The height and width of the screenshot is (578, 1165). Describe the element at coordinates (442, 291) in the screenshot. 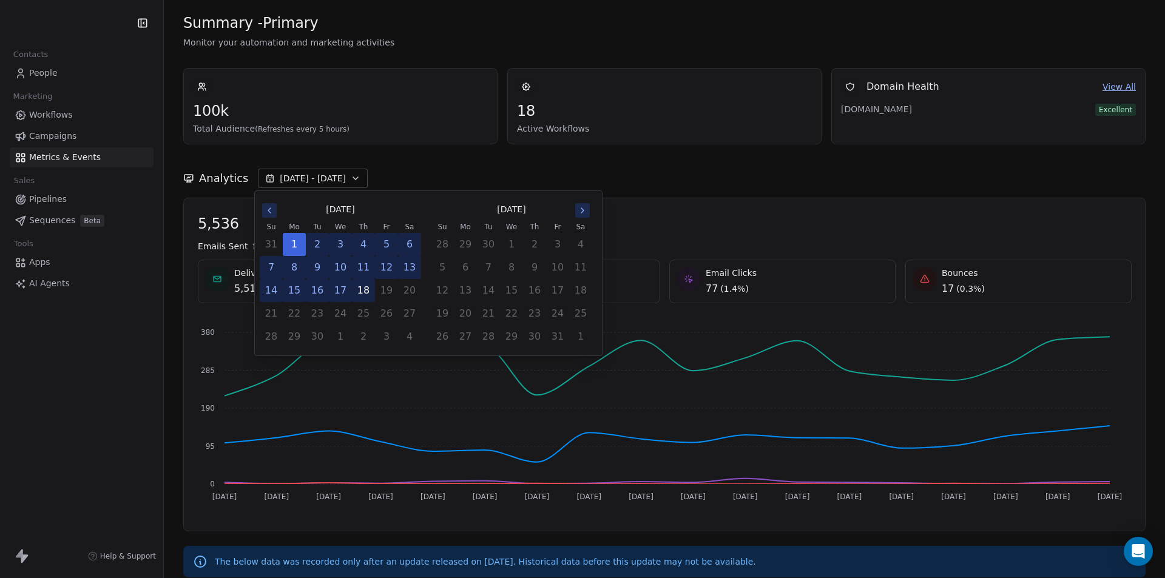

I see `button: Sunday, October 12th, 2025` at that location.